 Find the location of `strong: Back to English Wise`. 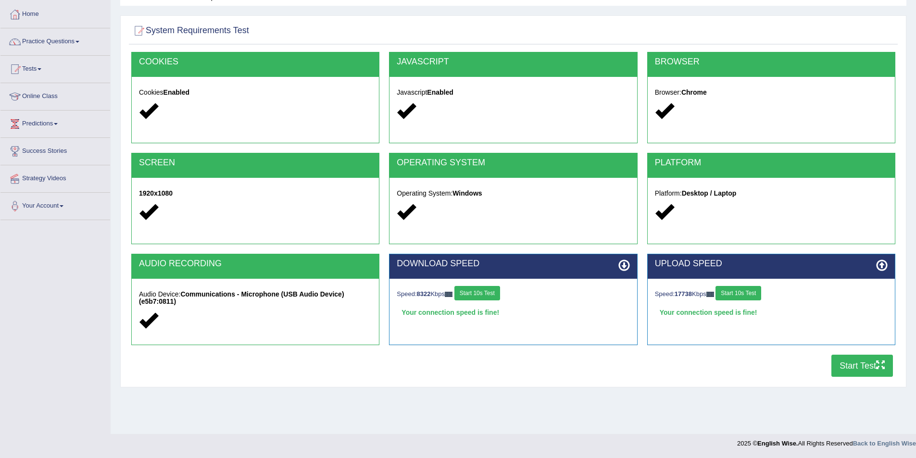

strong: Back to English Wise is located at coordinates (884, 443).